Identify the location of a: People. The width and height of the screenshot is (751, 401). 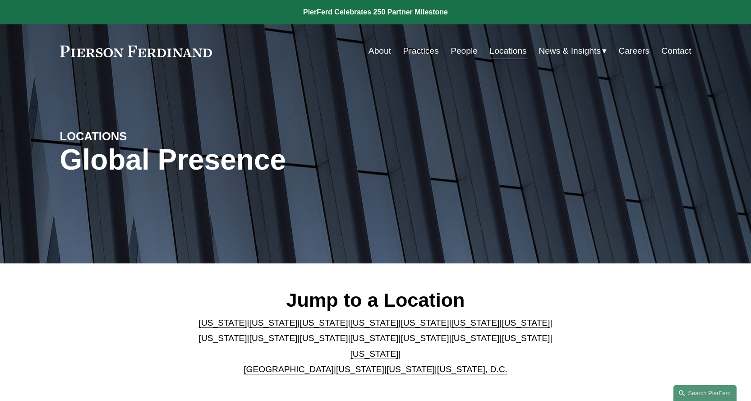
(464, 51).